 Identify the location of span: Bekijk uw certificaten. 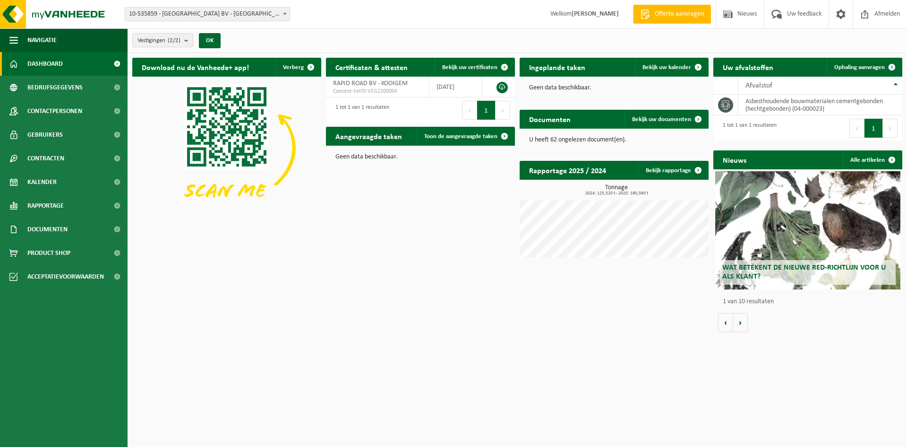
(470, 67).